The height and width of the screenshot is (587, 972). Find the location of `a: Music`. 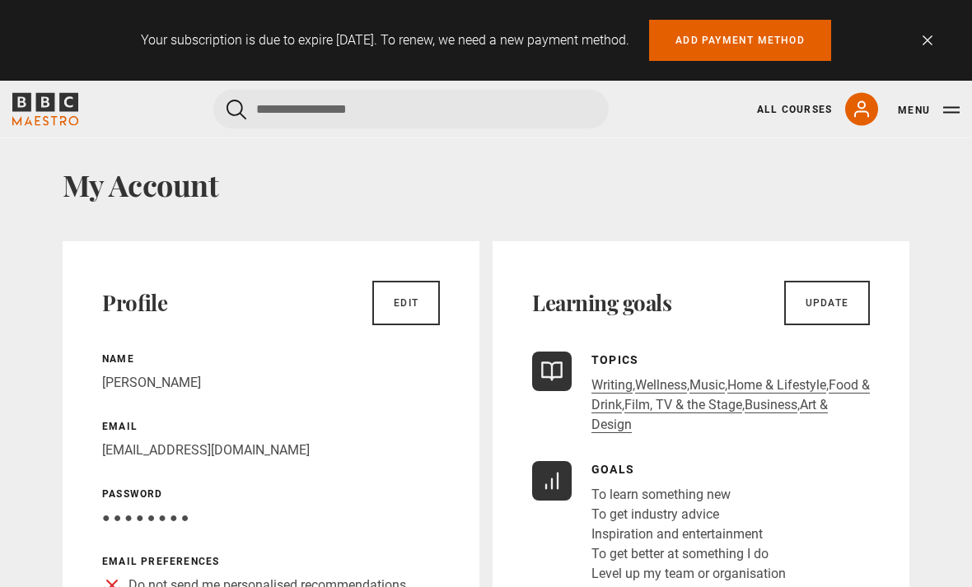

a: Music is located at coordinates (707, 386).